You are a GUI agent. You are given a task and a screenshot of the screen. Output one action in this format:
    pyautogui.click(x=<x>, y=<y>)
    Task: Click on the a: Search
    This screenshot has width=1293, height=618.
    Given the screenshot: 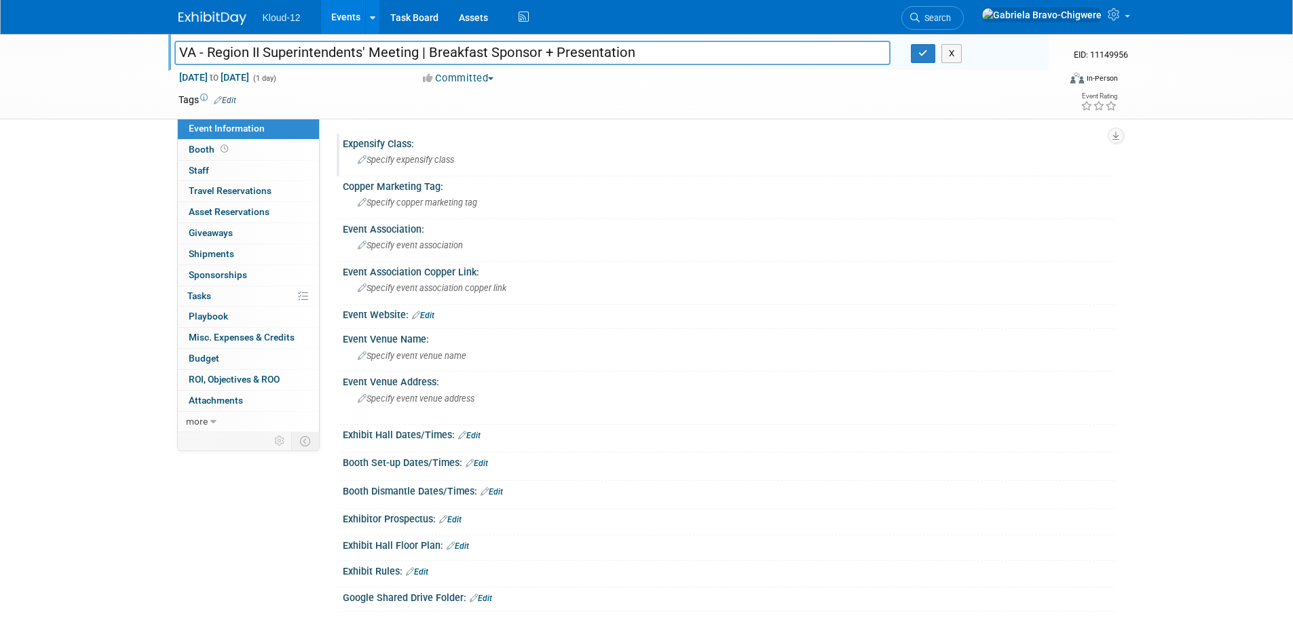 What is the action you would take?
    pyautogui.click(x=932, y=18)
    